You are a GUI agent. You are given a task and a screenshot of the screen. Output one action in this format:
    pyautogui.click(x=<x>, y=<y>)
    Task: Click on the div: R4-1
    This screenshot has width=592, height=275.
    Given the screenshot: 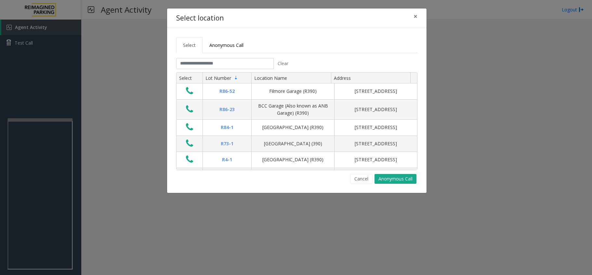 What is the action you would take?
    pyautogui.click(x=227, y=159)
    